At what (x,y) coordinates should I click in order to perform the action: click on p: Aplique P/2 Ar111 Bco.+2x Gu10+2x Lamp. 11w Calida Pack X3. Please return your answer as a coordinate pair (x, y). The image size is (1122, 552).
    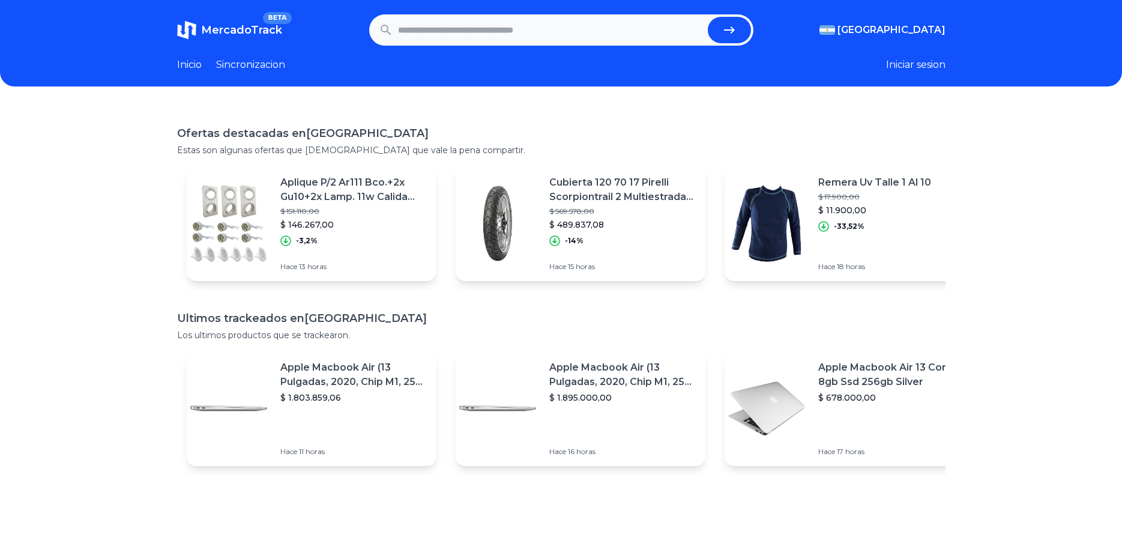
    Looking at the image, I should click on (354, 190).